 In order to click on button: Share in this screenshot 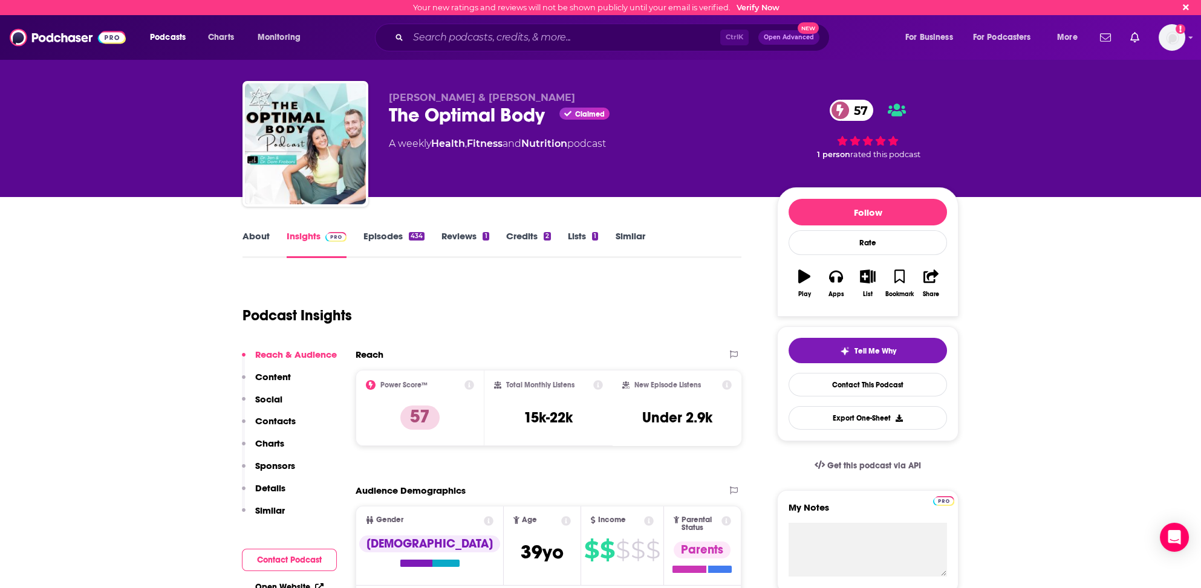, I will do `click(931, 284)`.